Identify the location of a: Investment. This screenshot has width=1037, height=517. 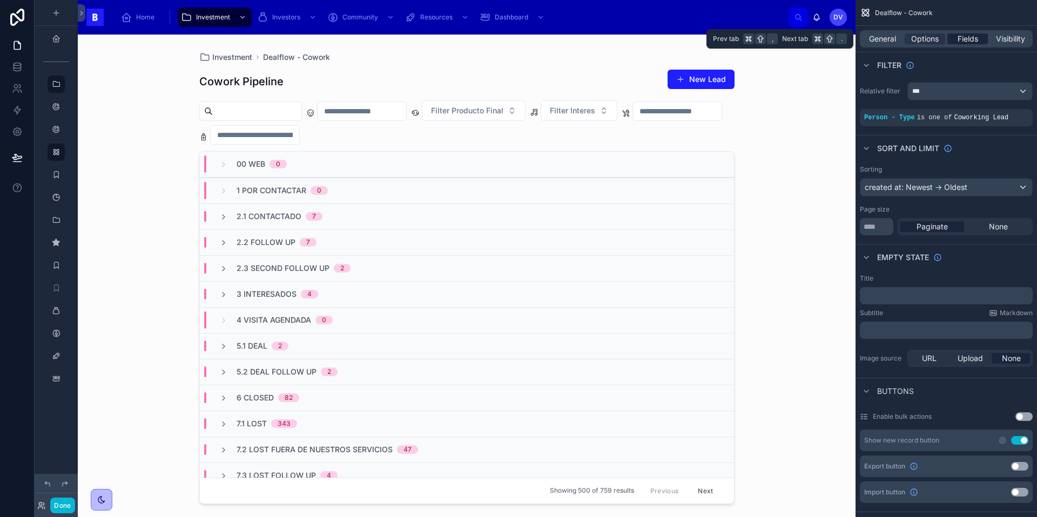
(214, 17).